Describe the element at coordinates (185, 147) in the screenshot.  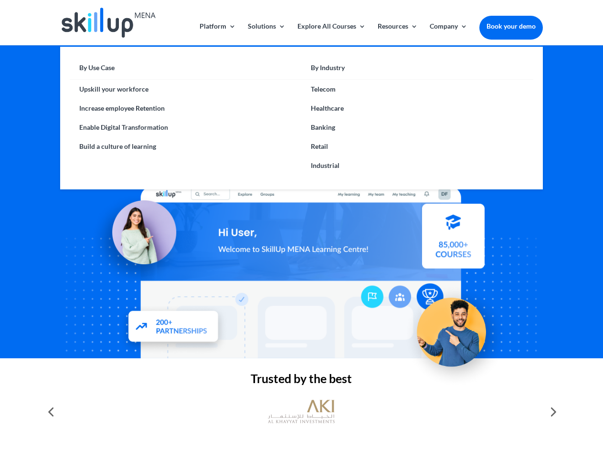
I see `a: Build a culture of learning` at that location.